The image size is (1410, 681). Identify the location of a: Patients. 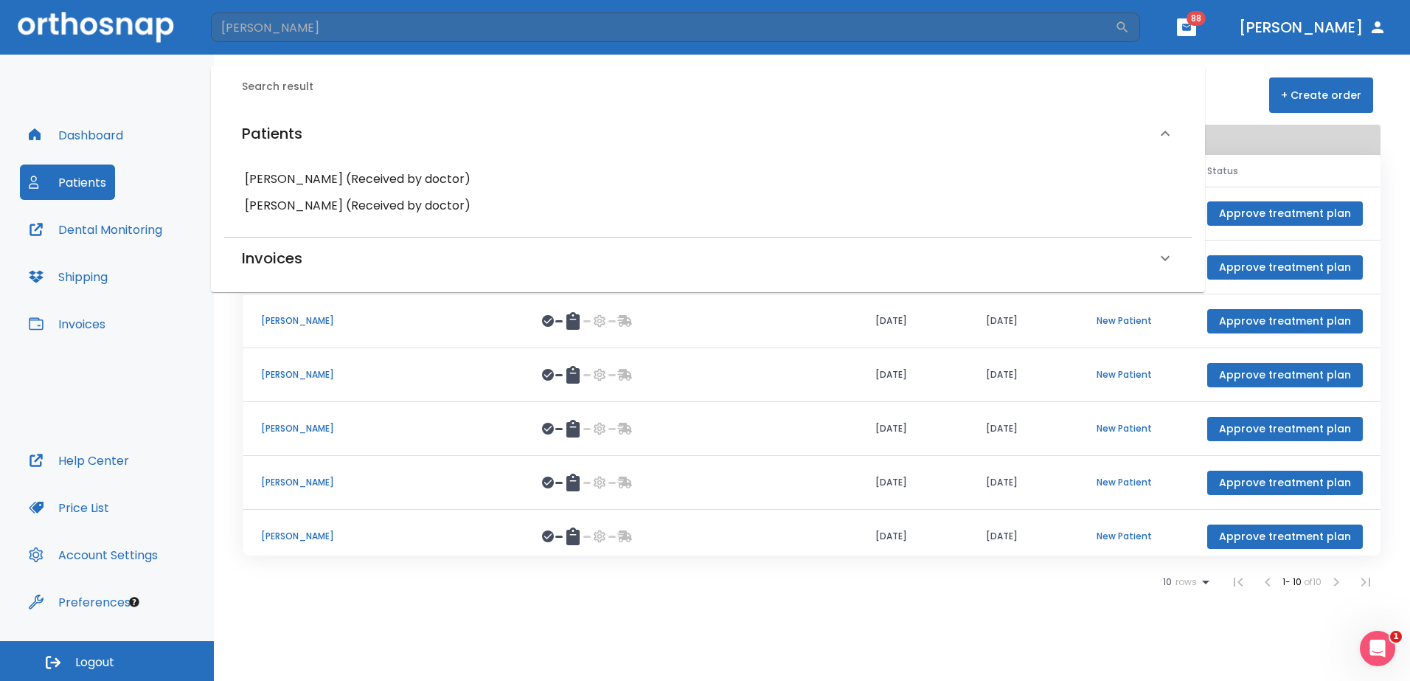
(67, 182).